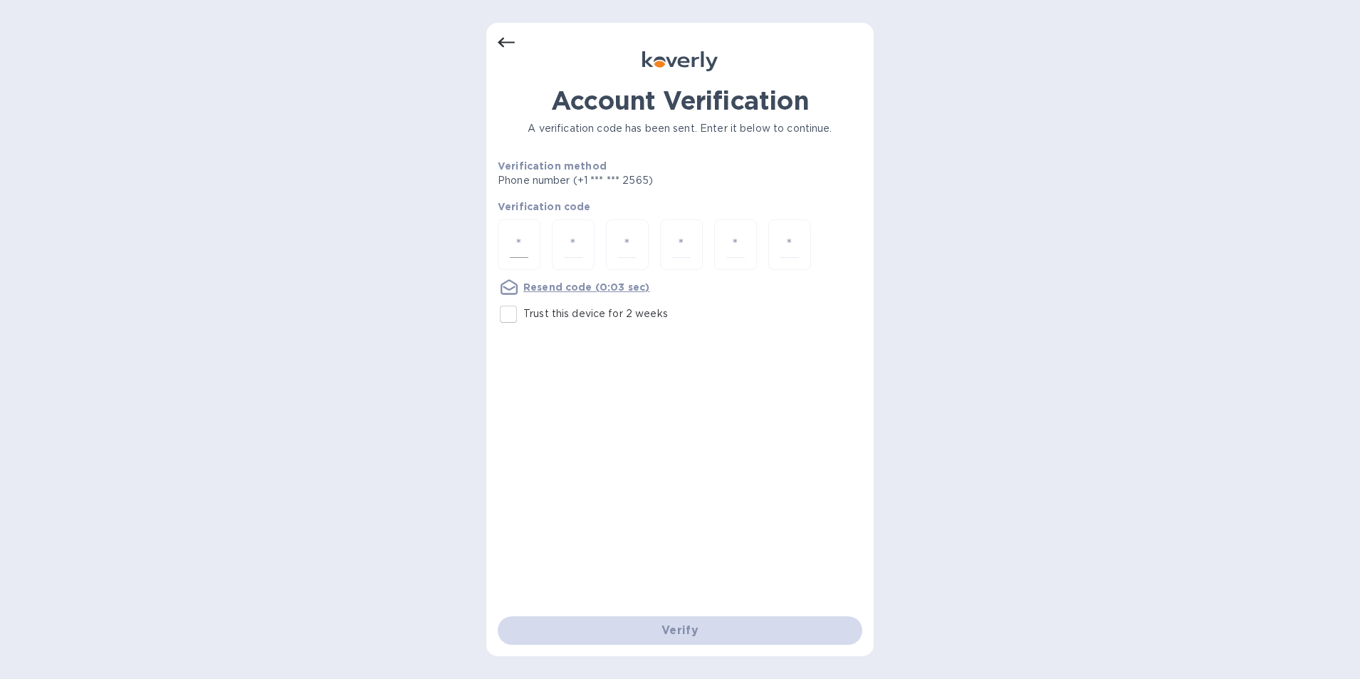 The width and height of the screenshot is (1360, 679). I want to click on b: Verification method, so click(552, 166).